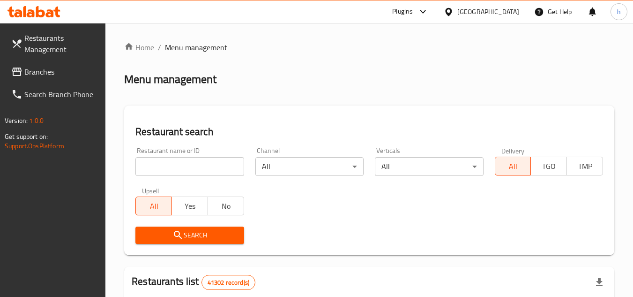 The height and width of the screenshot is (297, 633). What do you see at coordinates (226, 206) in the screenshot?
I see `button: No` at bounding box center [226, 206].